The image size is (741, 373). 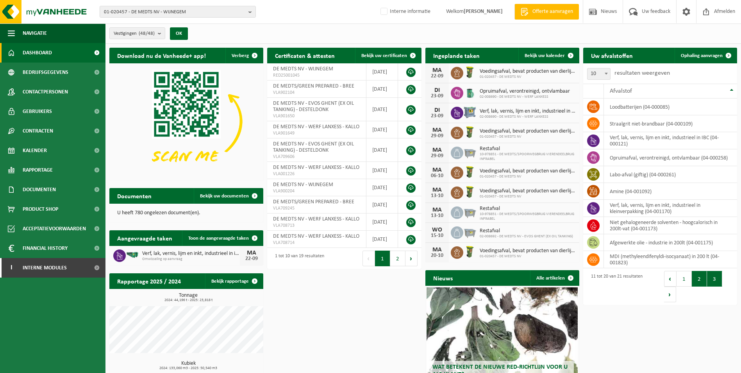 What do you see at coordinates (191, 254) in the screenshot?
I see `span: Verf, lak, vernis, lijm en inkt, industrieel in ibc` at bounding box center [191, 254].